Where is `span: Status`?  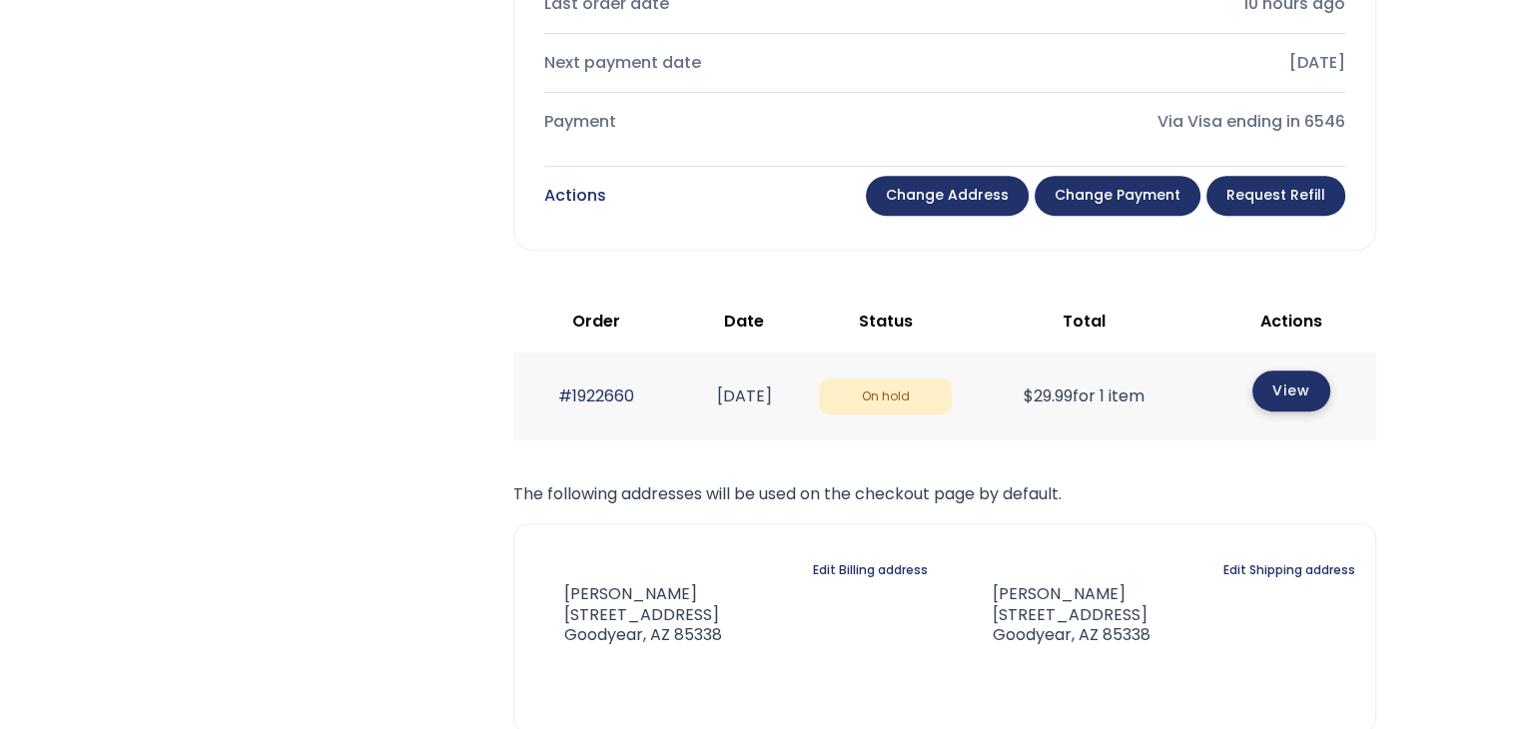
span: Status is located at coordinates (886, 321).